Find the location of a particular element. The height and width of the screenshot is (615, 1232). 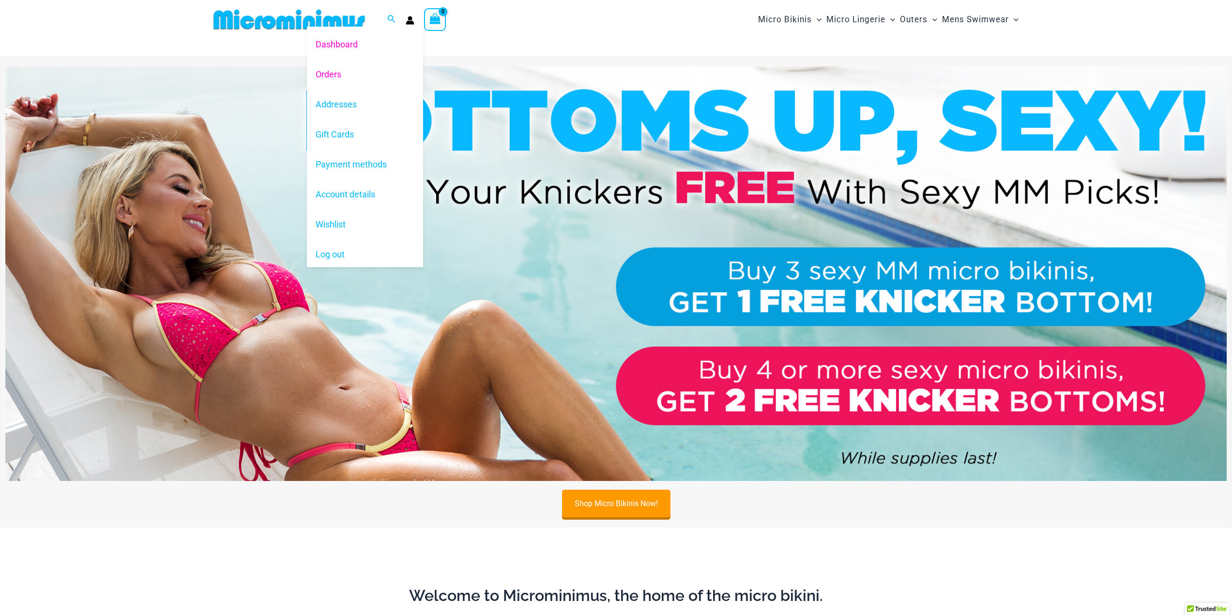

a: Log out is located at coordinates (365, 255).